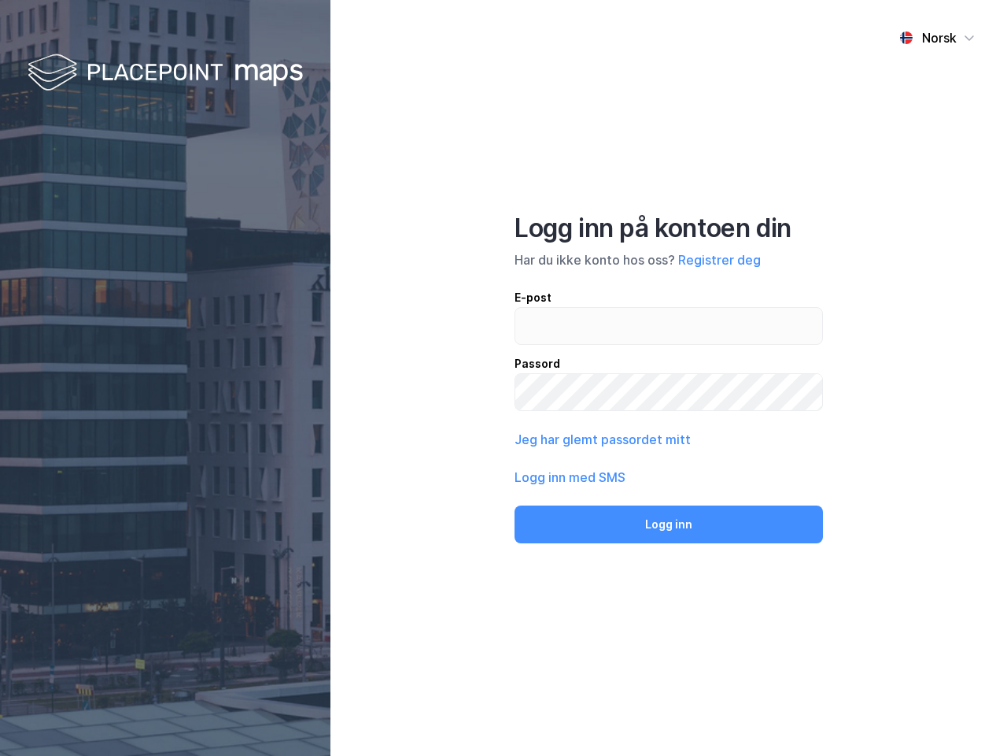  I want to click on div: Norsk, so click(940, 38).